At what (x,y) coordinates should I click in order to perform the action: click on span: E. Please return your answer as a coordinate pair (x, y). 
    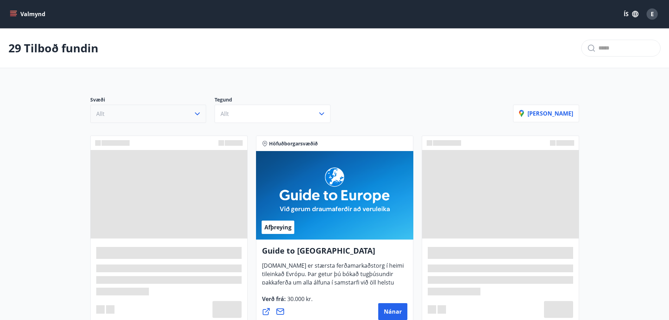
    Looking at the image, I should click on (653, 14).